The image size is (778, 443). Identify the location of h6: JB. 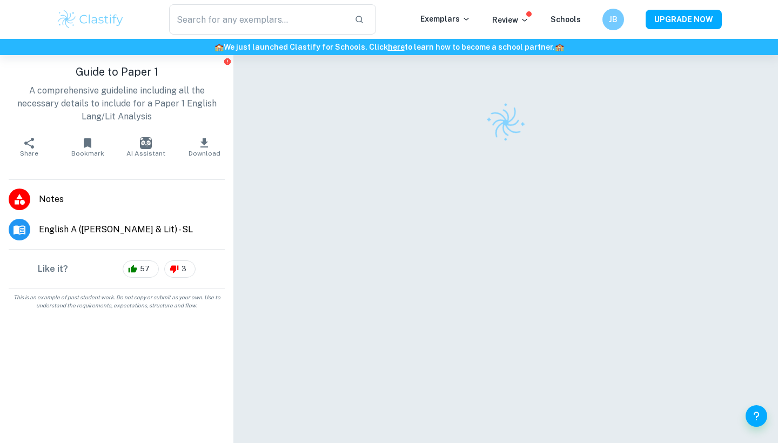
(614, 19).